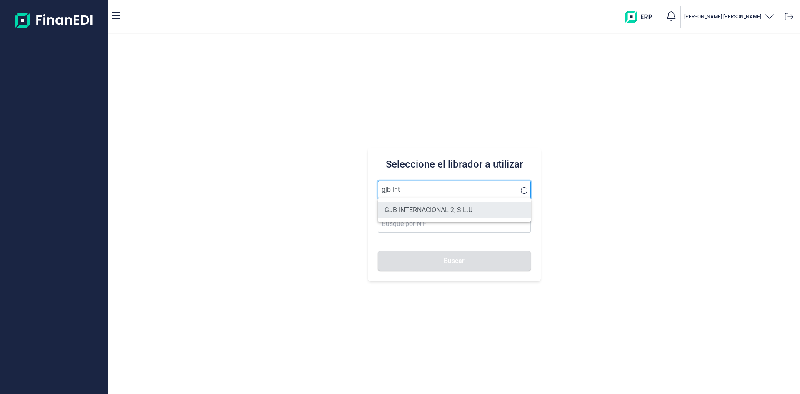 The width and height of the screenshot is (800, 394). What do you see at coordinates (642, 17) in the screenshot?
I see `img: erp` at bounding box center [642, 17].